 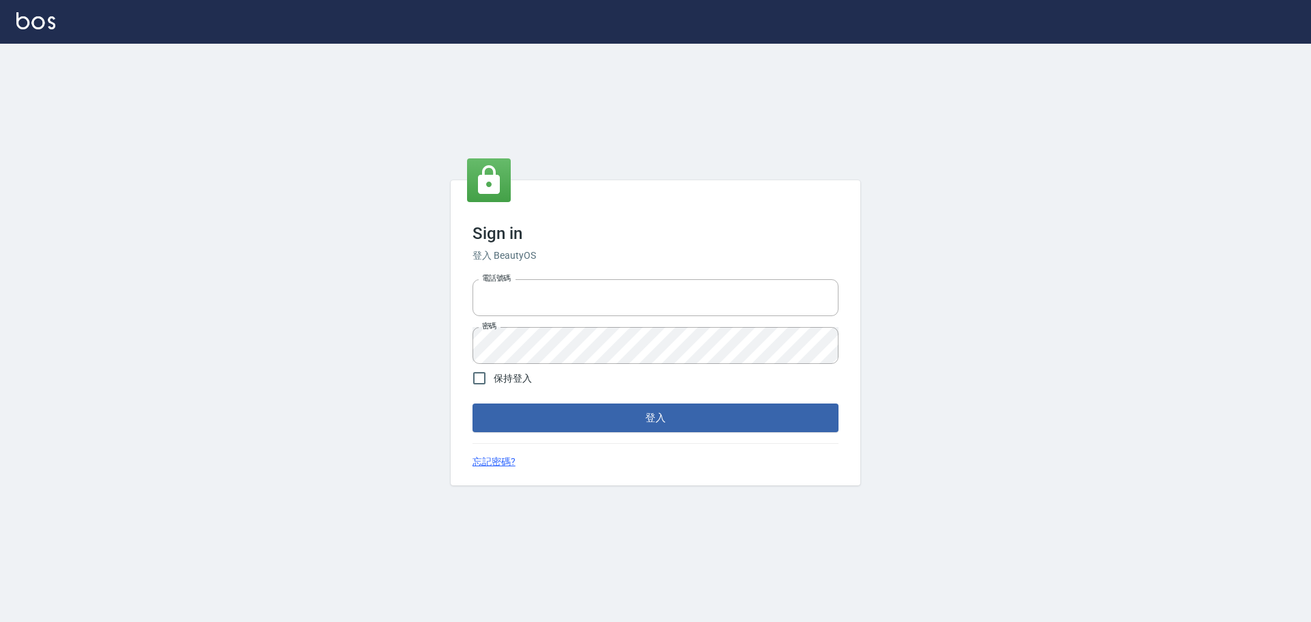 I want to click on label: 電話號碼, so click(x=496, y=278).